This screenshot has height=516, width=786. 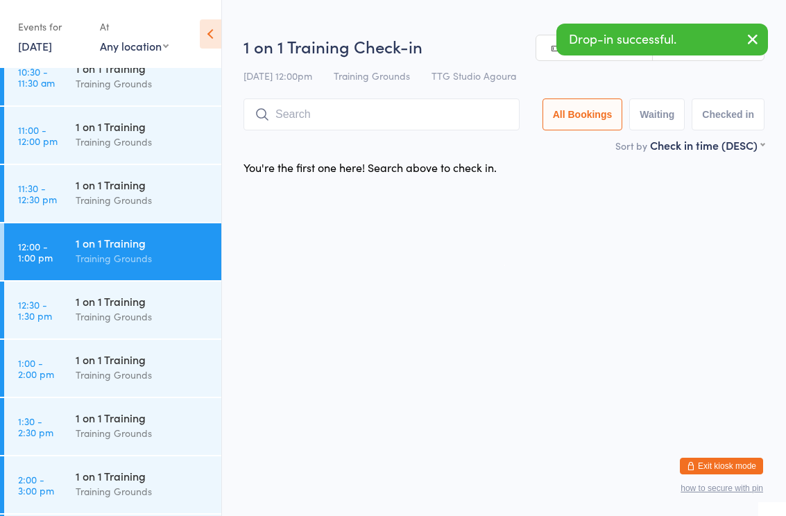 What do you see at coordinates (134, 26) in the screenshot?
I see `div: At` at bounding box center [134, 26].